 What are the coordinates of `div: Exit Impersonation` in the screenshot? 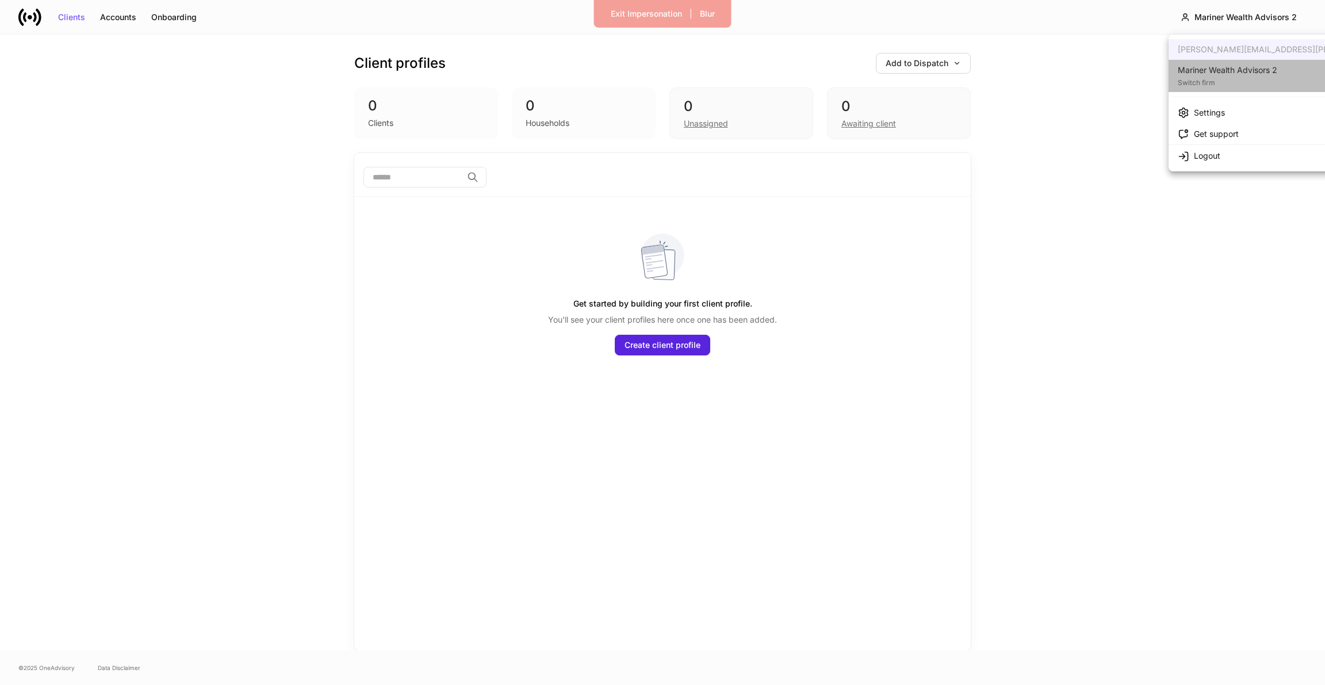 It's located at (646, 14).